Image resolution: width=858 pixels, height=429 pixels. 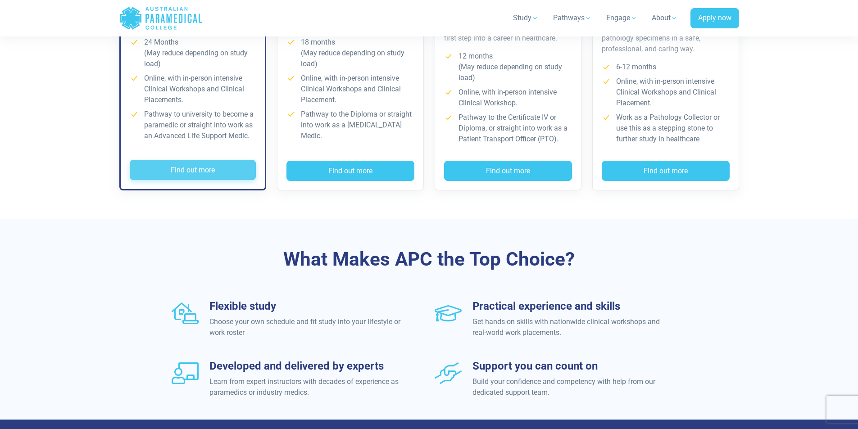 I want to click on li: Online, with in-person intensive Clinical Workshop., so click(x=508, y=98).